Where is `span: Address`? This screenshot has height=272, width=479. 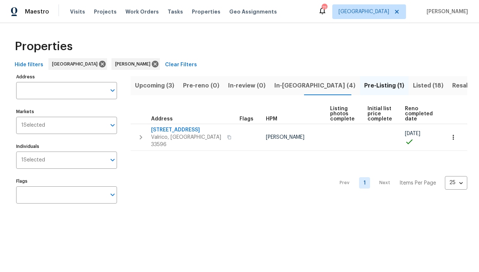 span: Address is located at coordinates (162, 119).